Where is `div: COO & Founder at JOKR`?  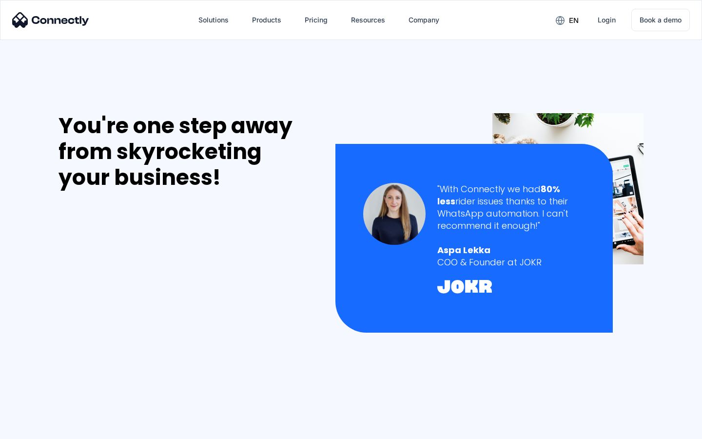
div: COO & Founder at JOKR is located at coordinates (511, 262).